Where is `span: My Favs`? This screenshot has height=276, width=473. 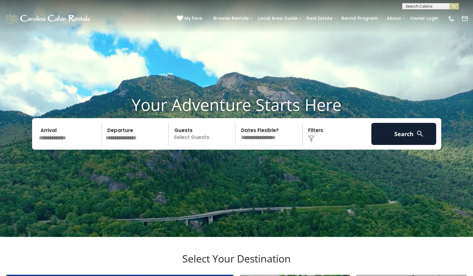 span: My Favs is located at coordinates (193, 18).